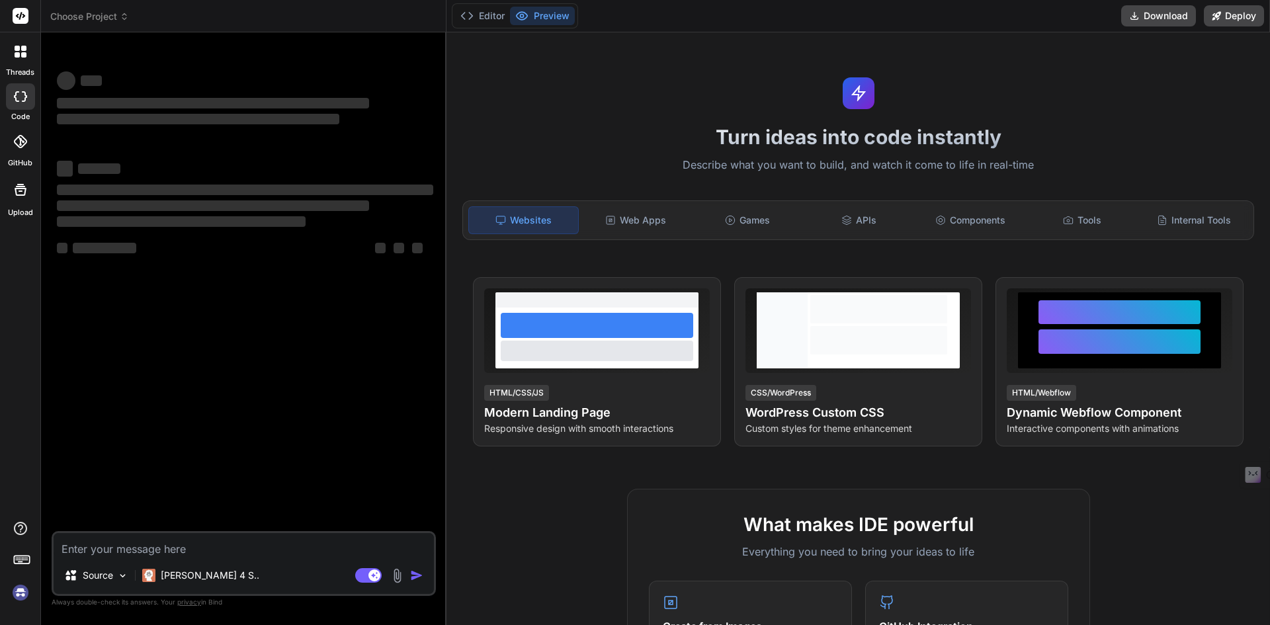 Image resolution: width=1270 pixels, height=625 pixels. I want to click on img: signin, so click(21, 593).